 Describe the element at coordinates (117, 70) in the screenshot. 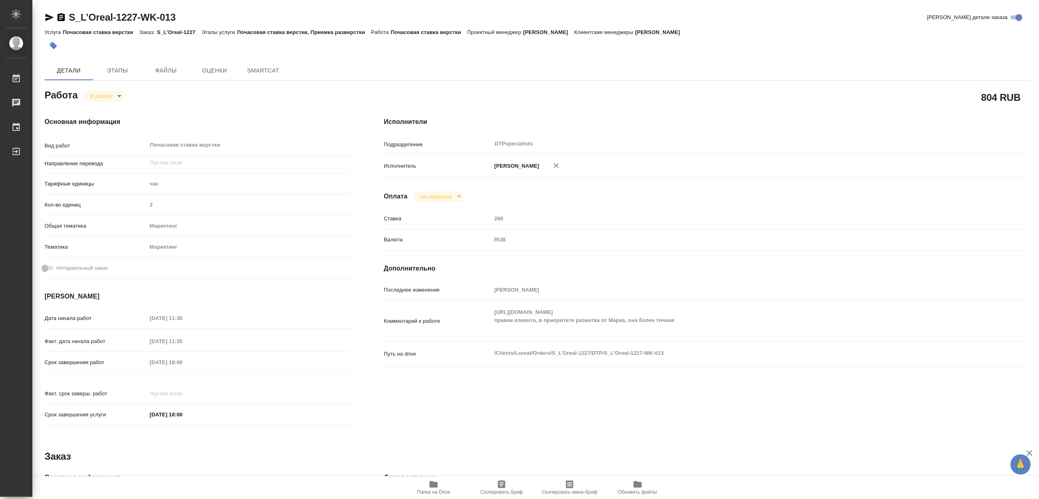

I see `span: Этапы` at that location.